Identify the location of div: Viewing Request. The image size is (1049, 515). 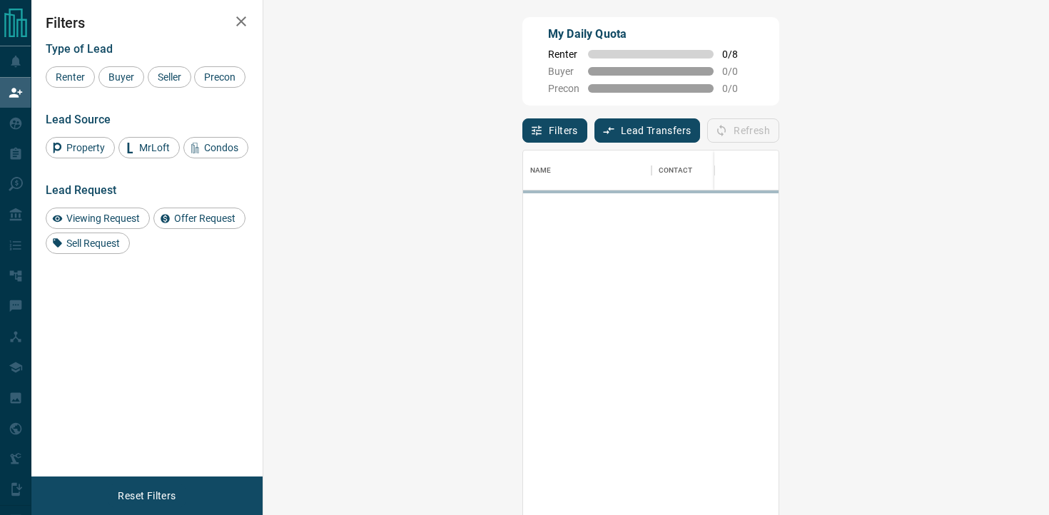
(98, 218).